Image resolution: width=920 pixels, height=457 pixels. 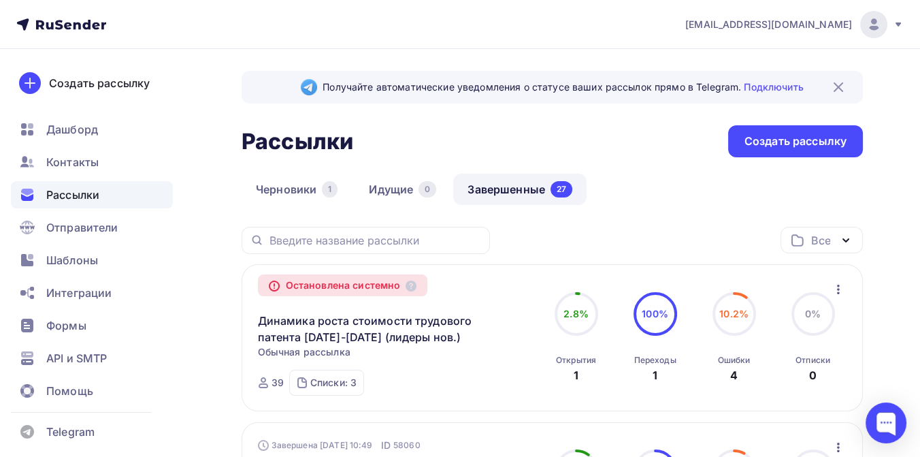 What do you see at coordinates (563, 87) in the screenshot?
I see `span: Получайте автоматические уведомления о статусе ваших рассылок прямо в Telegram.` at bounding box center [563, 87].